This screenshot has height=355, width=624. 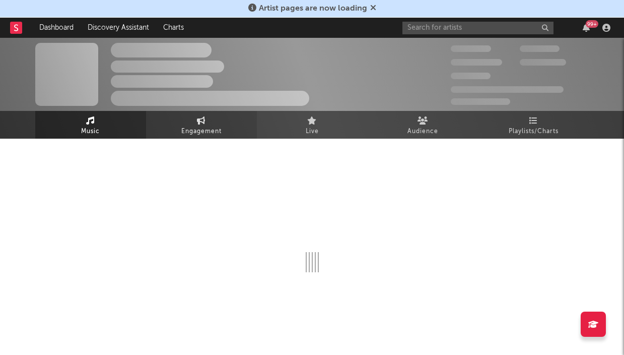 What do you see at coordinates (471, 48) in the screenshot?
I see `span: 300,000` at bounding box center [471, 48].